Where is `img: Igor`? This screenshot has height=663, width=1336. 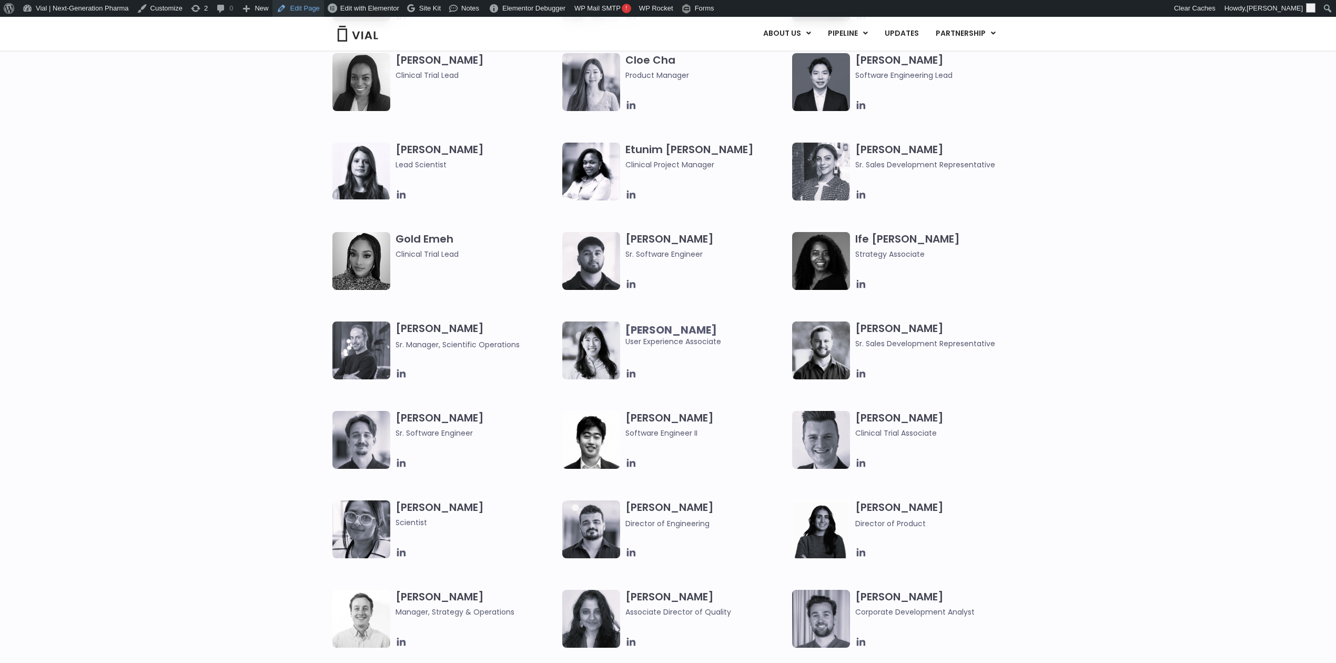 img: Igor is located at coordinates (591, 529).